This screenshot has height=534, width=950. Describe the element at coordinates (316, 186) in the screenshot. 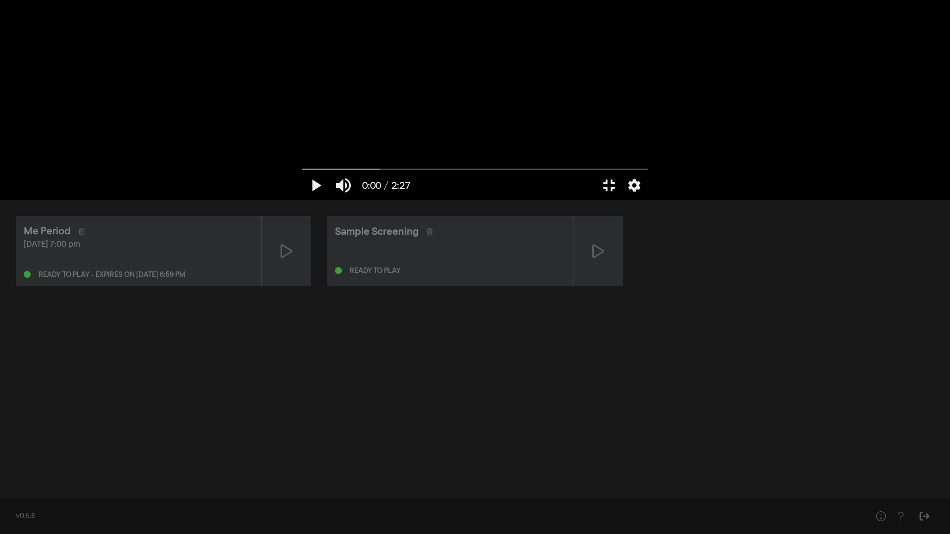

I see `button: Play` at that location.